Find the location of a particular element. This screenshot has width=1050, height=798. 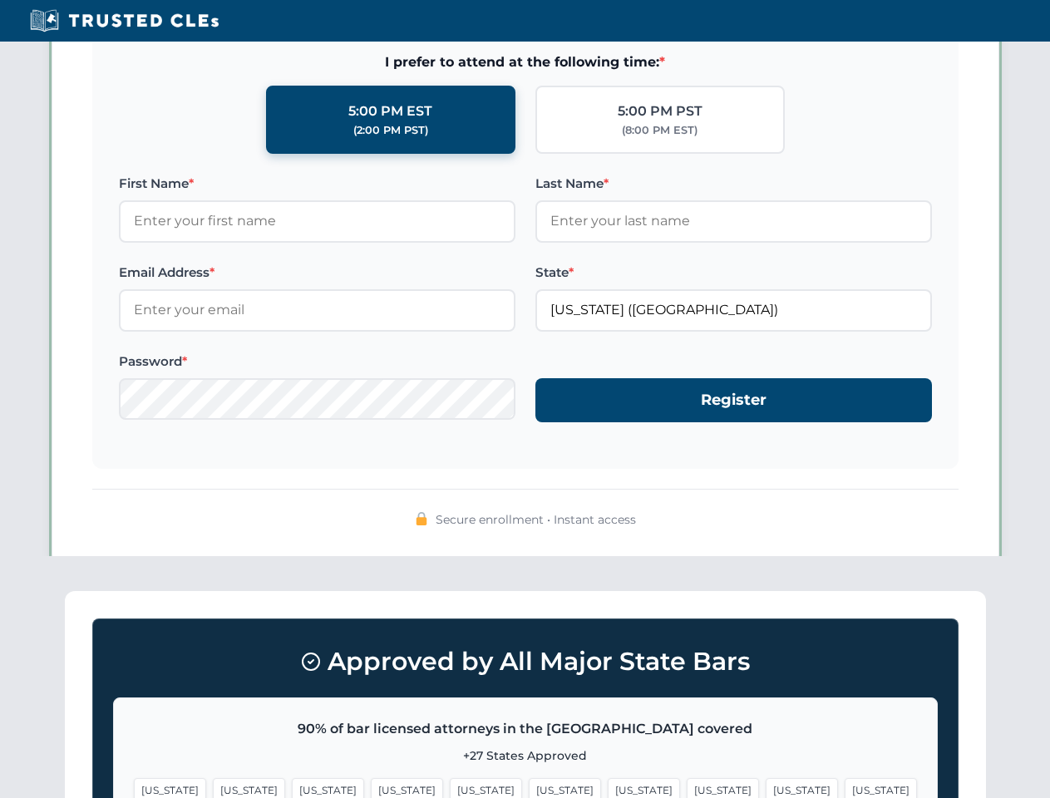

span: Secure enrollment • Instant access is located at coordinates (535, 520).